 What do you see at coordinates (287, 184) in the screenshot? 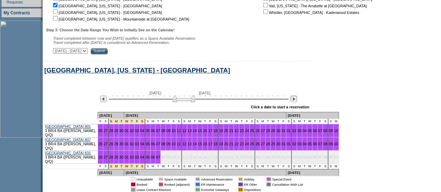
I see `td: Cancellation Wish List` at bounding box center [287, 184].